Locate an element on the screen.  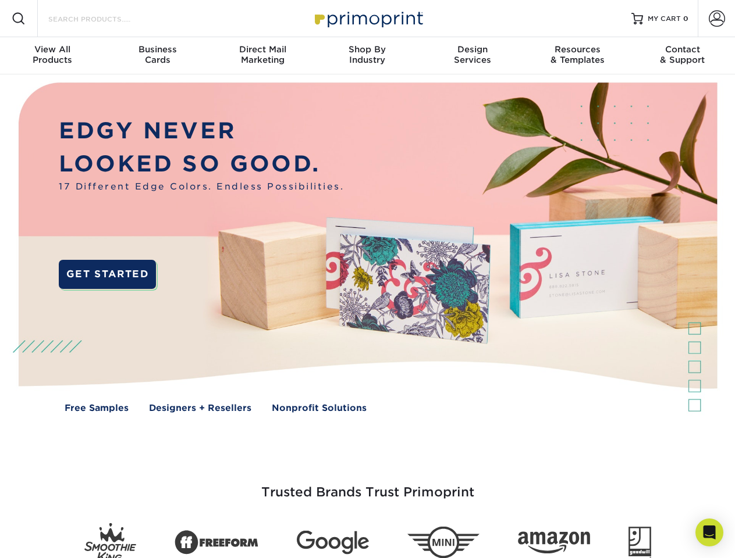
p: EDGY NEVER is located at coordinates (201, 131).